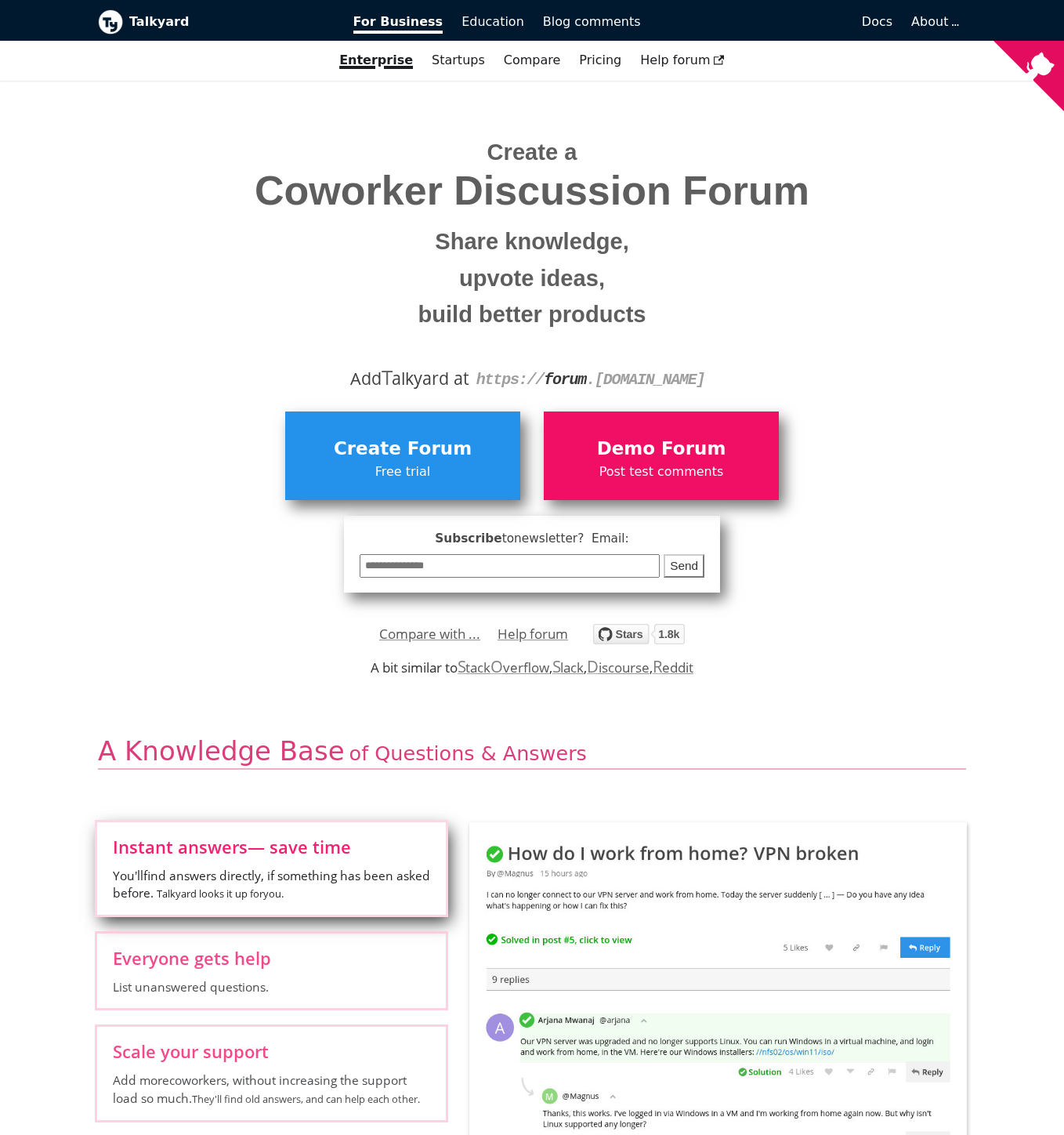 The height and width of the screenshot is (1135, 1064). I want to click on small: Share knowledge,, so click(532, 241).